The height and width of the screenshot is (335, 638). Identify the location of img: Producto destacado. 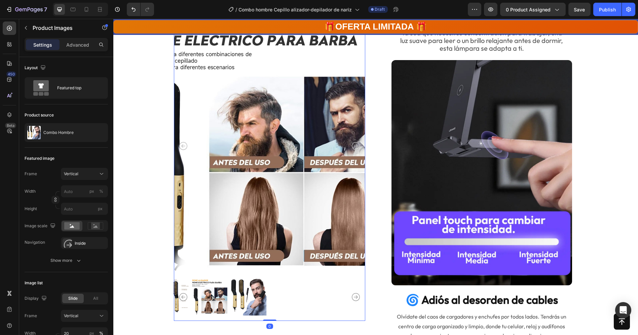
(368, 154).